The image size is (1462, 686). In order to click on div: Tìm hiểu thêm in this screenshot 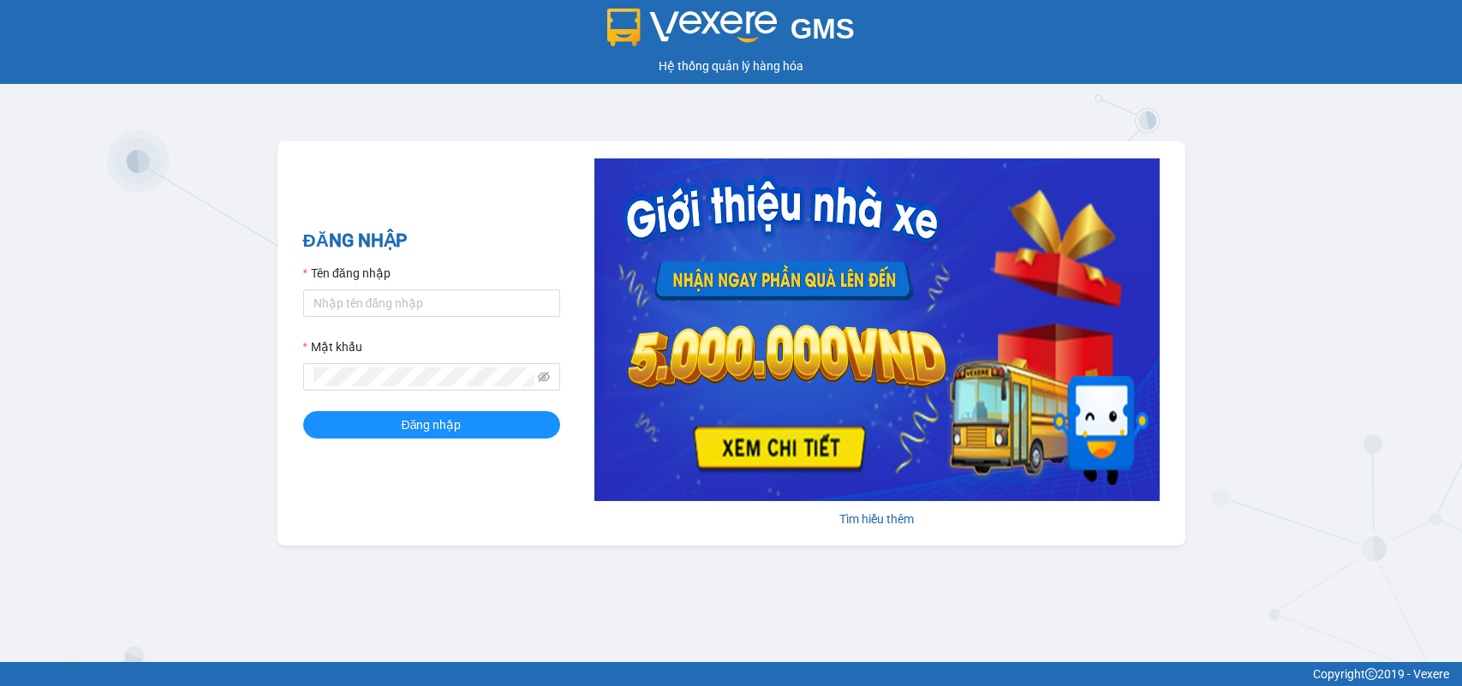, I will do `click(877, 519)`.